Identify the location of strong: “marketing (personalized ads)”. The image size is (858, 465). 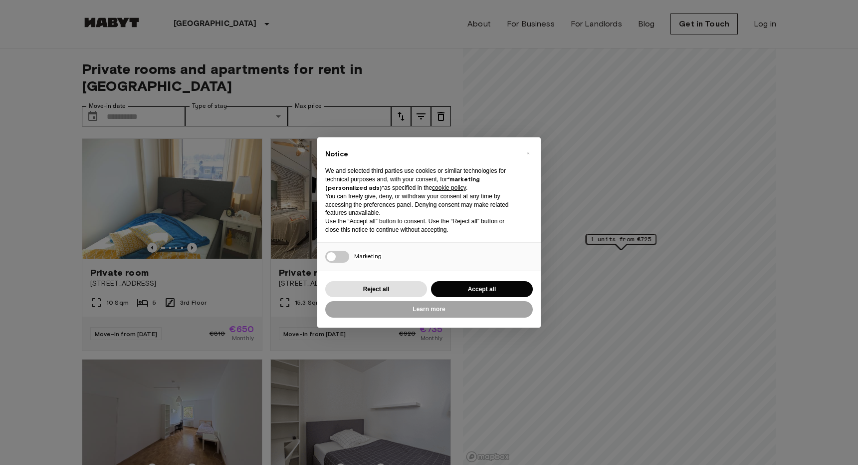
(403, 183).